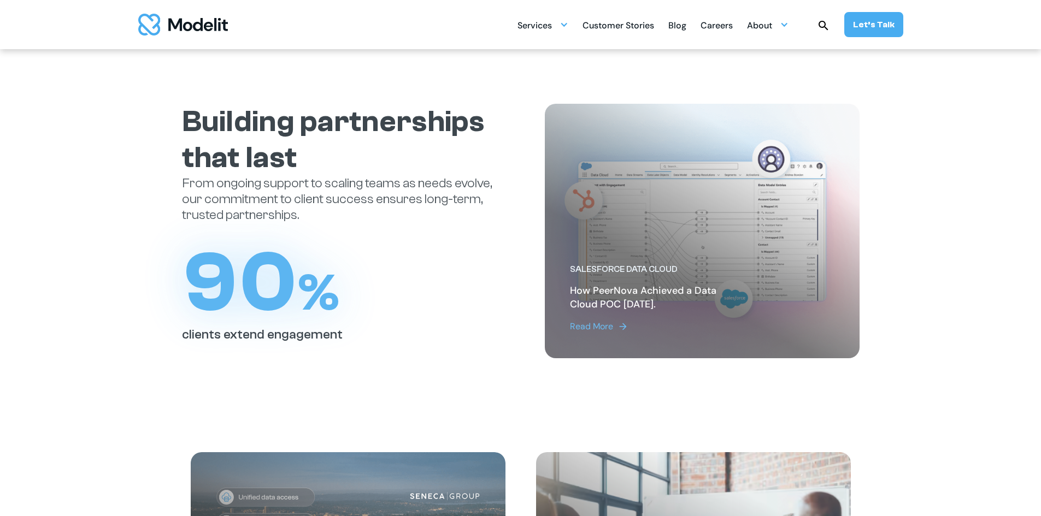 The image size is (1041, 516). I want to click on a: home, so click(183, 25).